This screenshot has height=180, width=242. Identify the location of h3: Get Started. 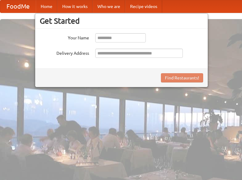
(122, 21).